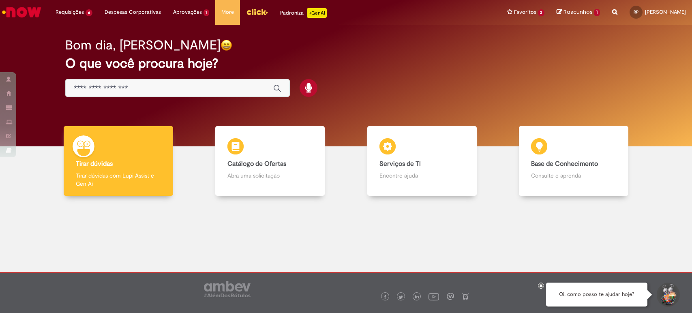 The image size is (692, 313). I want to click on img: logo_footer_twitter.png, so click(401, 297).